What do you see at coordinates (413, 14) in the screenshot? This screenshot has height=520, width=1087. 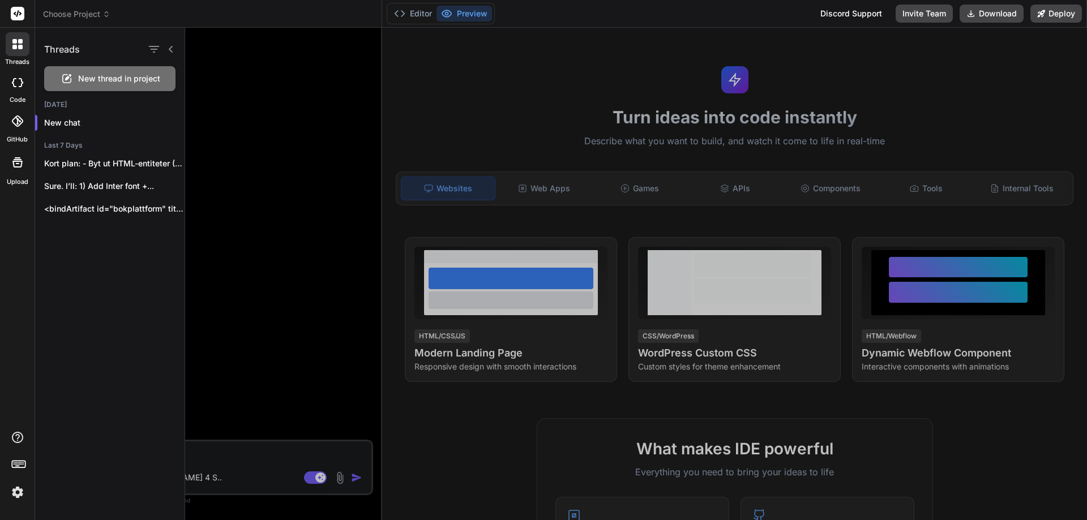 I see `button: Editor` at bounding box center [413, 14].